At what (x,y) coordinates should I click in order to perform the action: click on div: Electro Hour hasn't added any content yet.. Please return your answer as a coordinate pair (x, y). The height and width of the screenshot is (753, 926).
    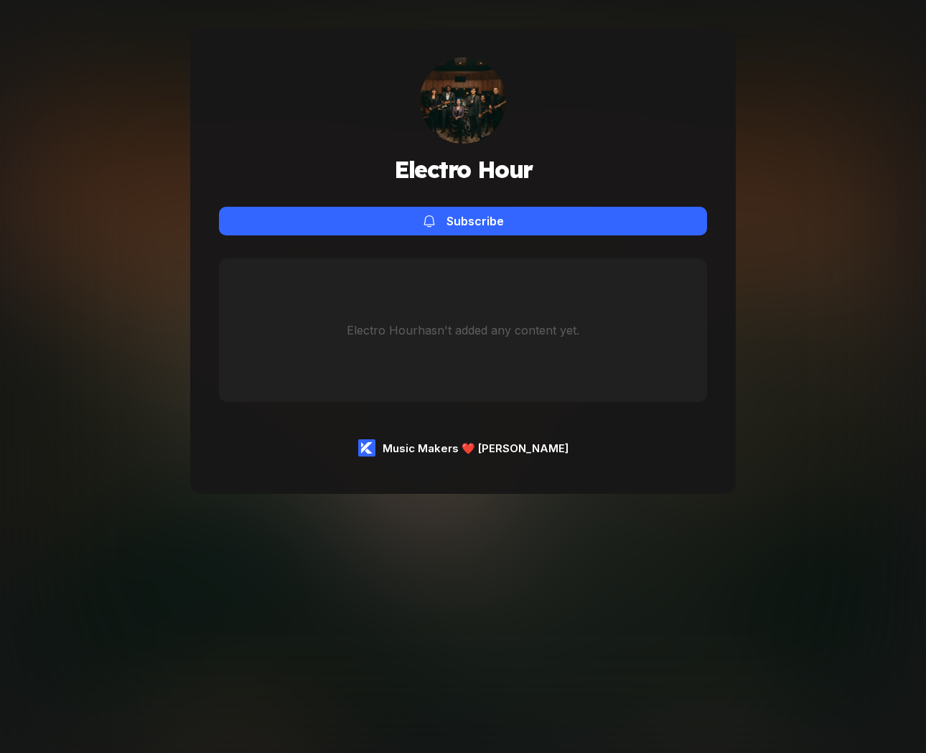
    Looking at the image, I should click on (463, 330).